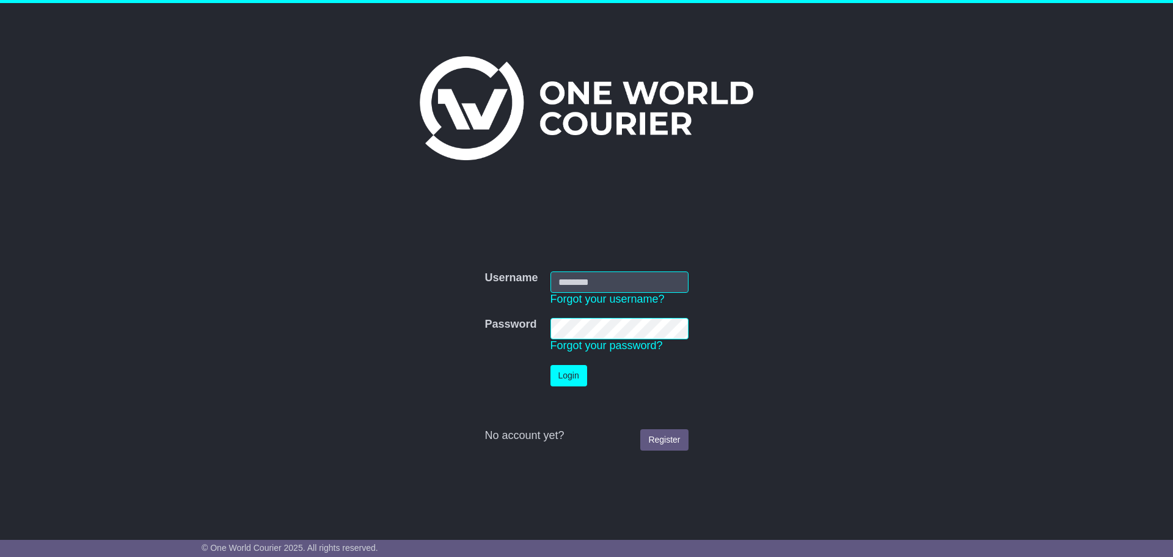 The image size is (1173, 557). I want to click on label: Password, so click(510, 324).